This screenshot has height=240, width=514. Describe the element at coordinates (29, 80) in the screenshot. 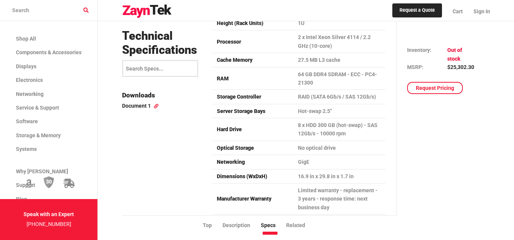

I see `span: Electronics` at that location.